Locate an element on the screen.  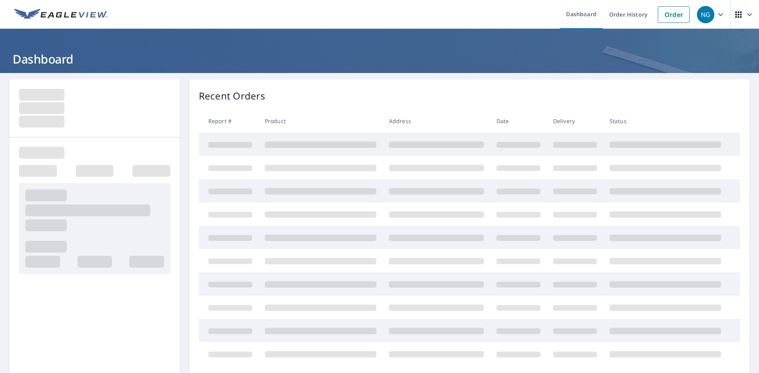
th: Address is located at coordinates (436, 121).